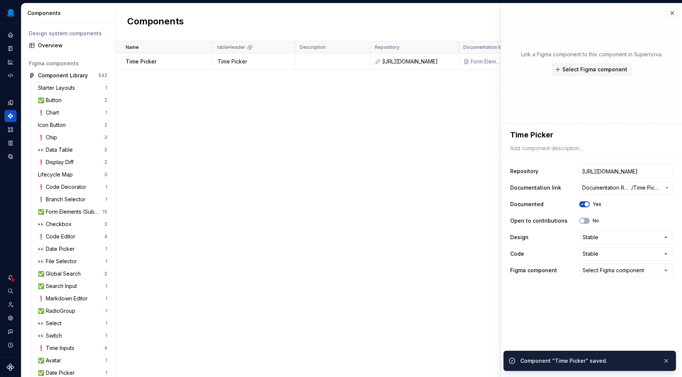 The image size is (682, 377). What do you see at coordinates (11, 157) in the screenshot?
I see `a: Data sources` at bounding box center [11, 157].